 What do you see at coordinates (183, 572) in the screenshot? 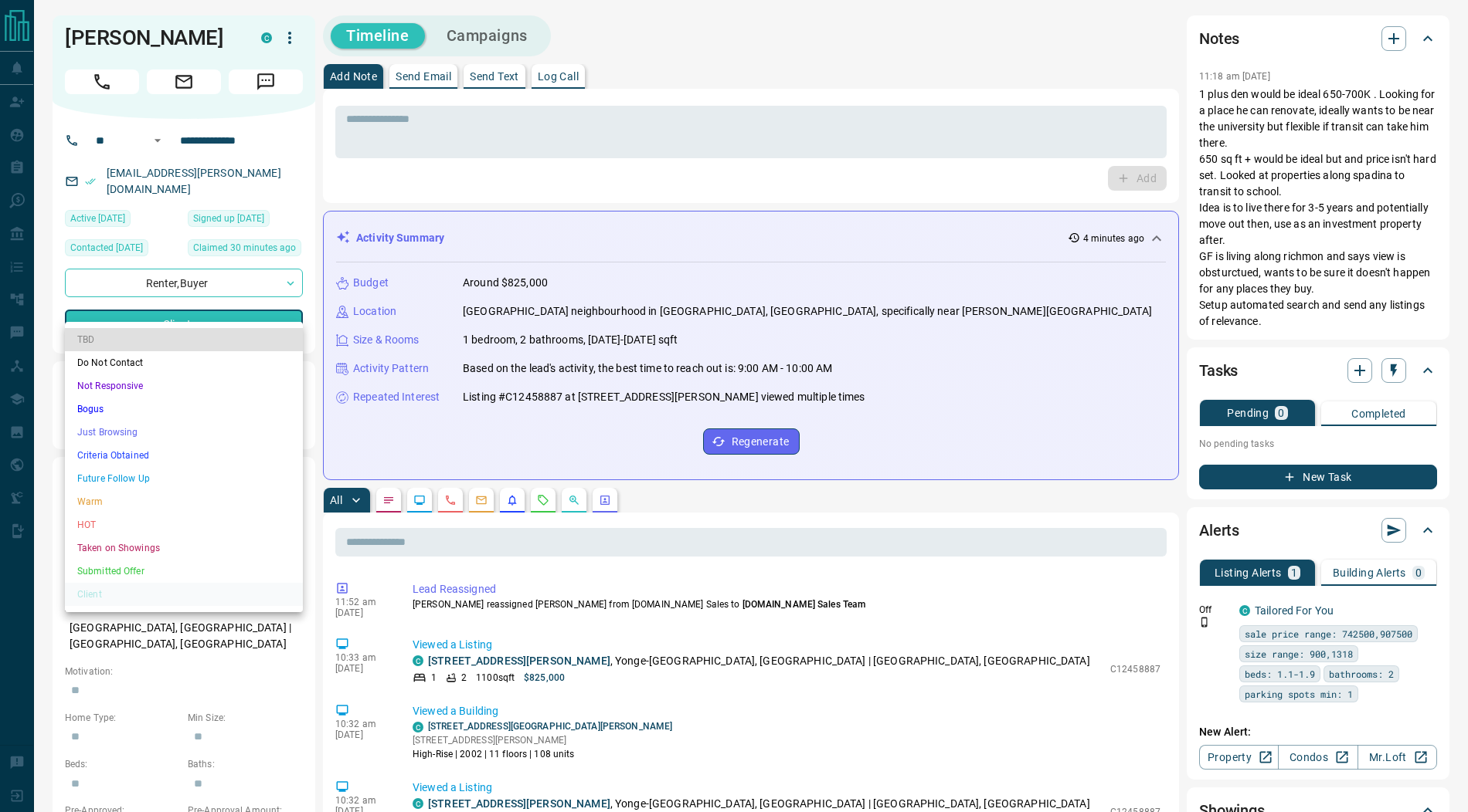
I see `li: Submitted Offer` at bounding box center [183, 572].